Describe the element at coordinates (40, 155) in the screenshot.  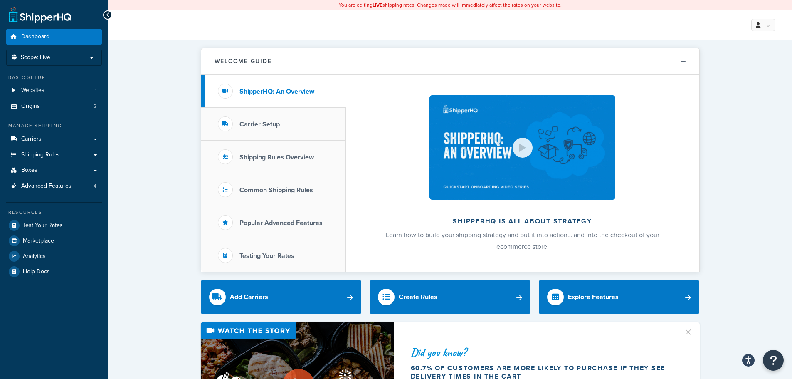
I see `span: Shipping Rules` at that location.